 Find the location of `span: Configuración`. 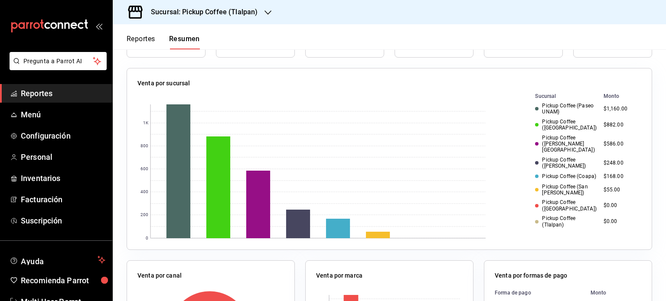

span: Configuración is located at coordinates (63, 136).